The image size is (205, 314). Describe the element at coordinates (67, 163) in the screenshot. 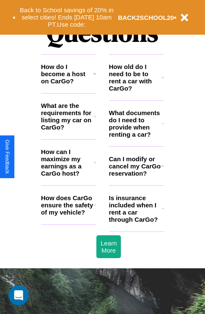

I see `h3: How can I maximize my earnings as a CarGo host?` at that location.